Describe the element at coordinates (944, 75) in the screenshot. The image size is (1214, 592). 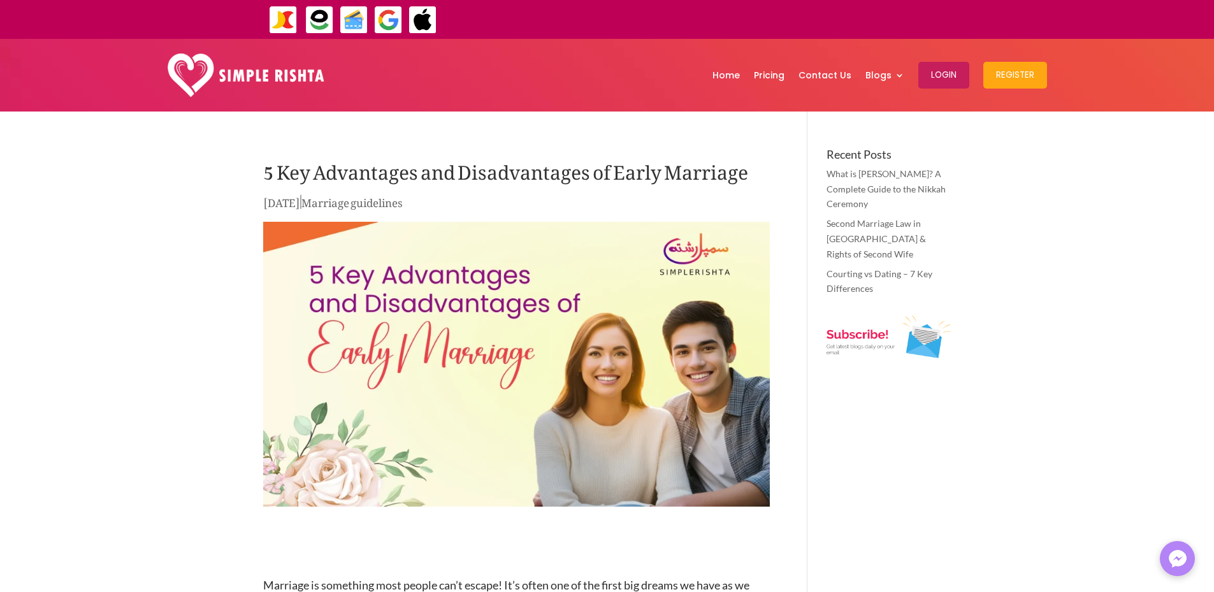
I see `a: Login` at that location.